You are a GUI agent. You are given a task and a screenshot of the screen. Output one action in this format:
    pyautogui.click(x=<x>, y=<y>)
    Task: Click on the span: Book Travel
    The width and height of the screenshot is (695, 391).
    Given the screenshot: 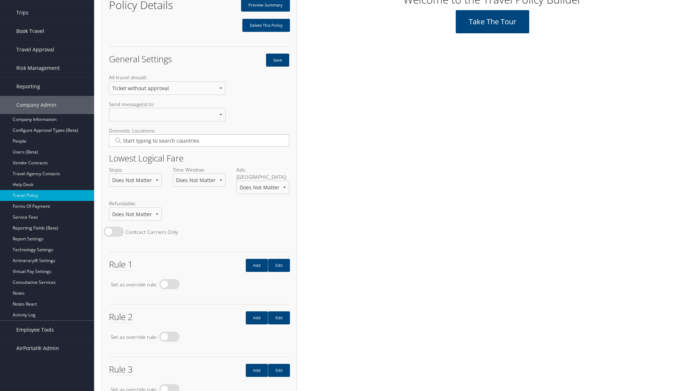 What is the action you would take?
    pyautogui.click(x=30, y=31)
    